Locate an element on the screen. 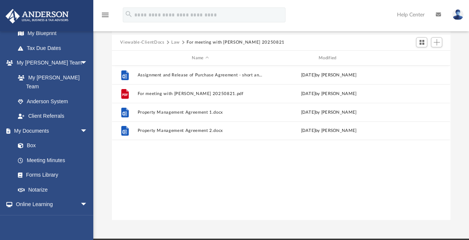  a: Online Learningarrow_drop_down is located at coordinates (50, 205).